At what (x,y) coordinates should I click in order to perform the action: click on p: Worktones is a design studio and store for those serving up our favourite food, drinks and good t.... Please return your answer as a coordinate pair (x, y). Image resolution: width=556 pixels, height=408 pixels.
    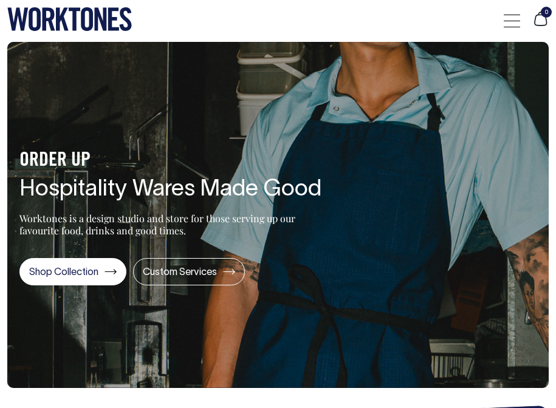
    Looking at the image, I should click on (157, 225).